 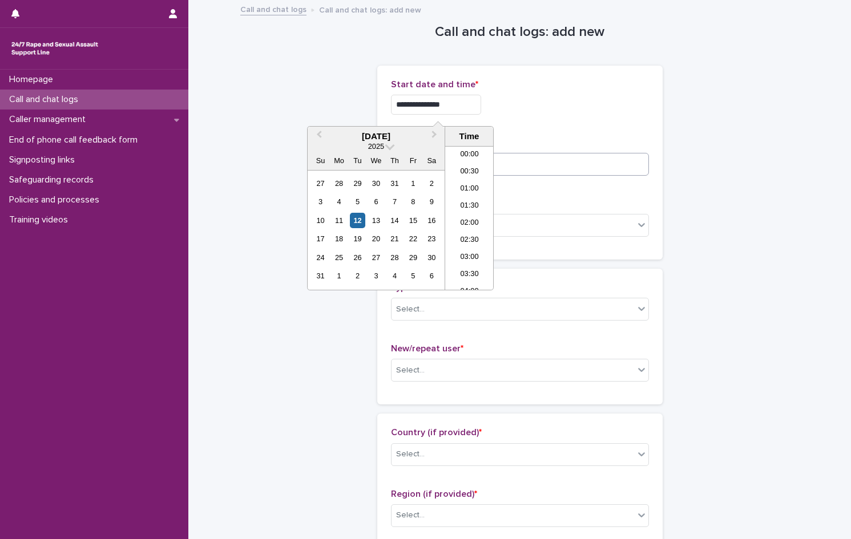 I want to click on div: Choose Friday, August 8th, 2025, so click(x=412, y=201).